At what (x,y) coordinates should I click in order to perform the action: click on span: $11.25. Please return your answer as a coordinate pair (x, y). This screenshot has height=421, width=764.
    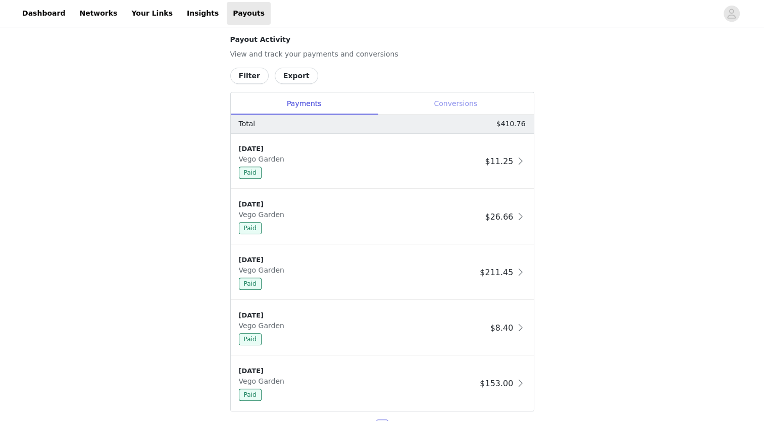
    Looking at the image, I should click on (499, 161).